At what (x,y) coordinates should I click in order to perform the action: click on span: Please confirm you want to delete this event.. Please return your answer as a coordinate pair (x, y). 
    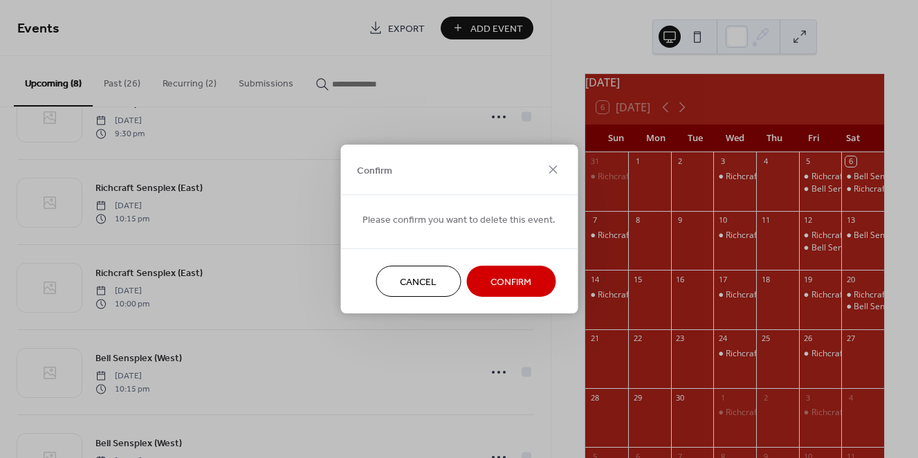
    Looking at the image, I should click on (459, 220).